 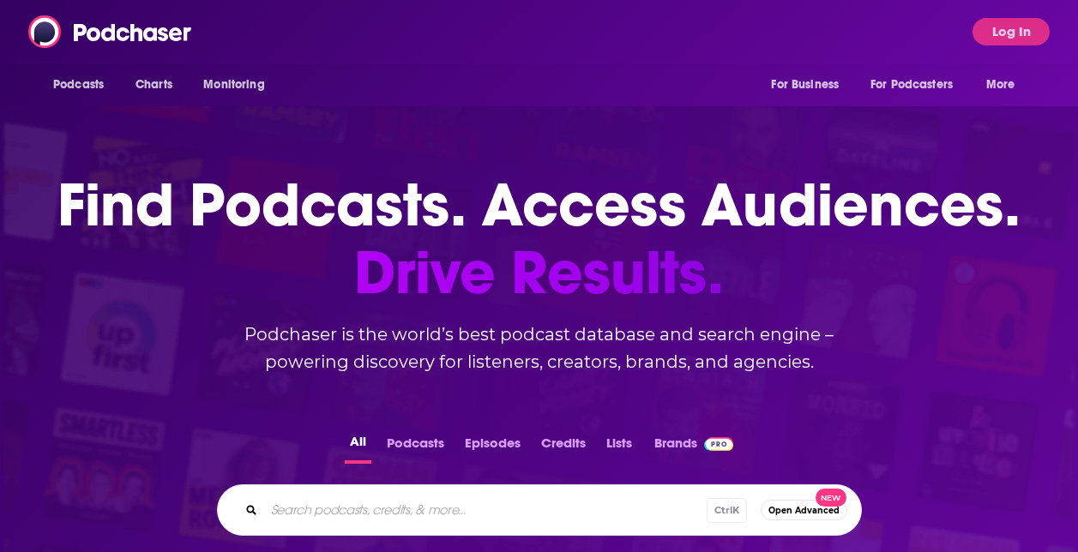 What do you see at coordinates (358, 447) in the screenshot?
I see `button: All` at bounding box center [358, 447].